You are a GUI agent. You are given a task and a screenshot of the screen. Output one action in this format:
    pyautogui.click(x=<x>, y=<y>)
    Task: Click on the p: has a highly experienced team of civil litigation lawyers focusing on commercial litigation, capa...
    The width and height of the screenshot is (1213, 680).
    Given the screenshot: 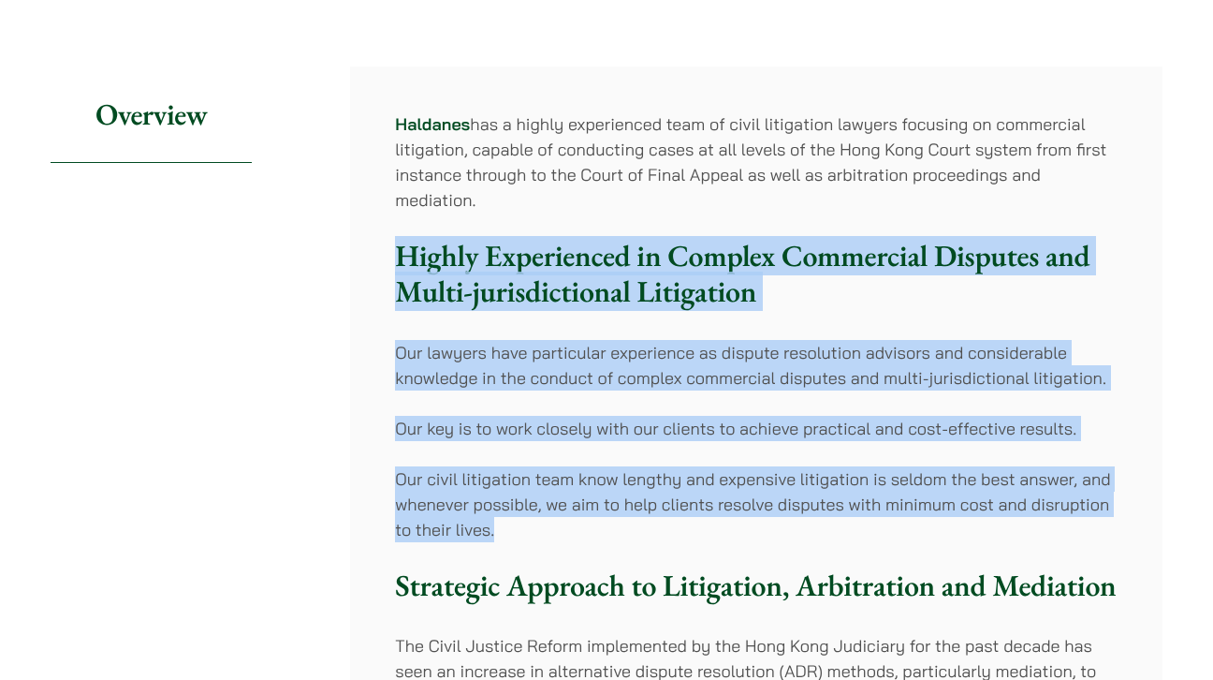 What is the action you would take?
    pyautogui.click(x=757, y=162)
    